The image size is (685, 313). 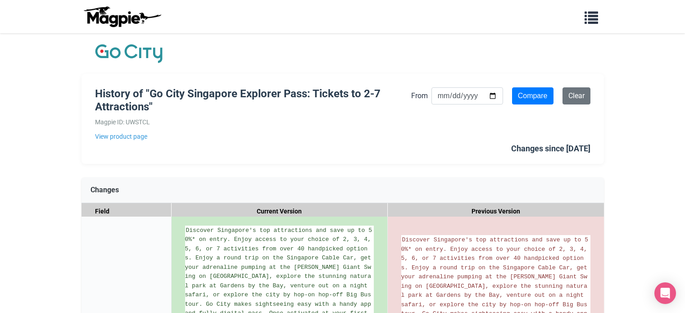 I want to click on input: Compare, so click(x=532, y=96).